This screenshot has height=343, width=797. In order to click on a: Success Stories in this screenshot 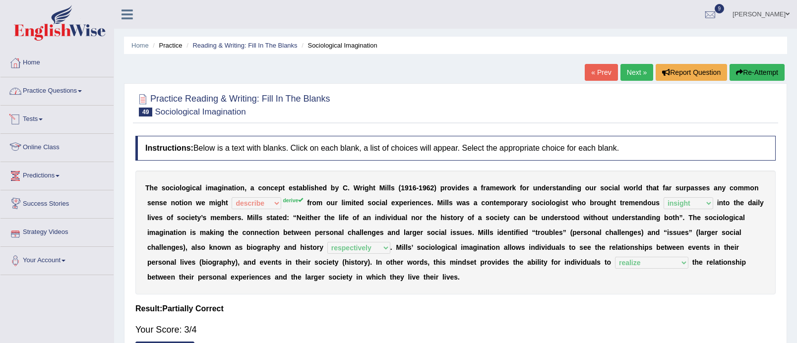, I will do `click(57, 203)`.